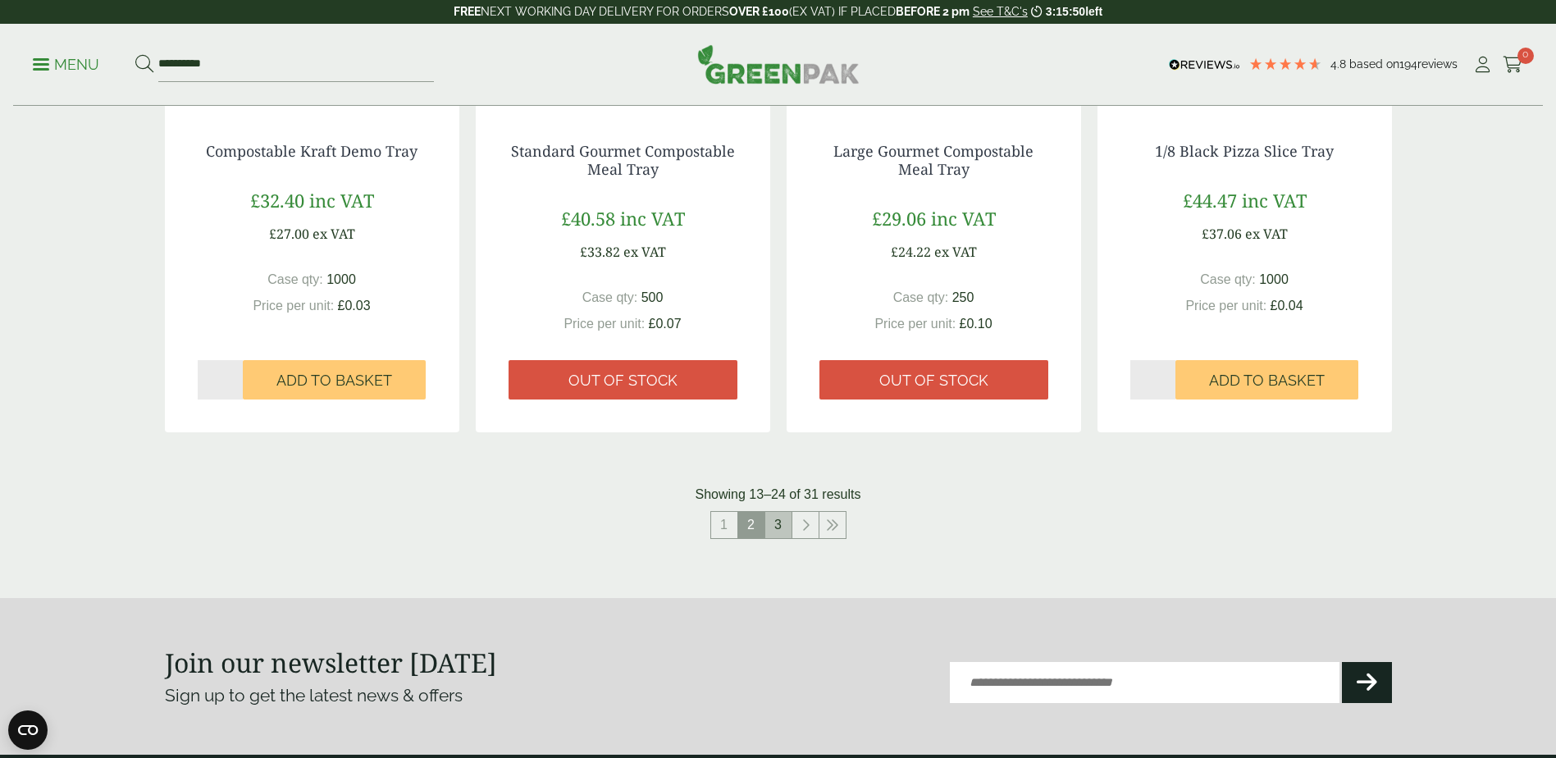 This screenshot has width=1556, height=758. I want to click on span: 4.8, so click(1339, 64).